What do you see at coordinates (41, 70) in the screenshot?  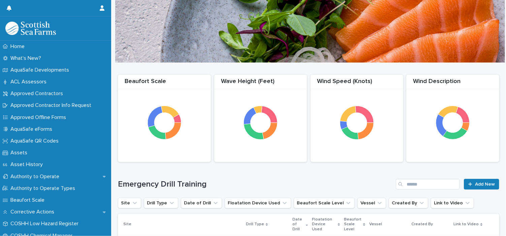 I see `p: AquaSafe Developments` at bounding box center [41, 70].